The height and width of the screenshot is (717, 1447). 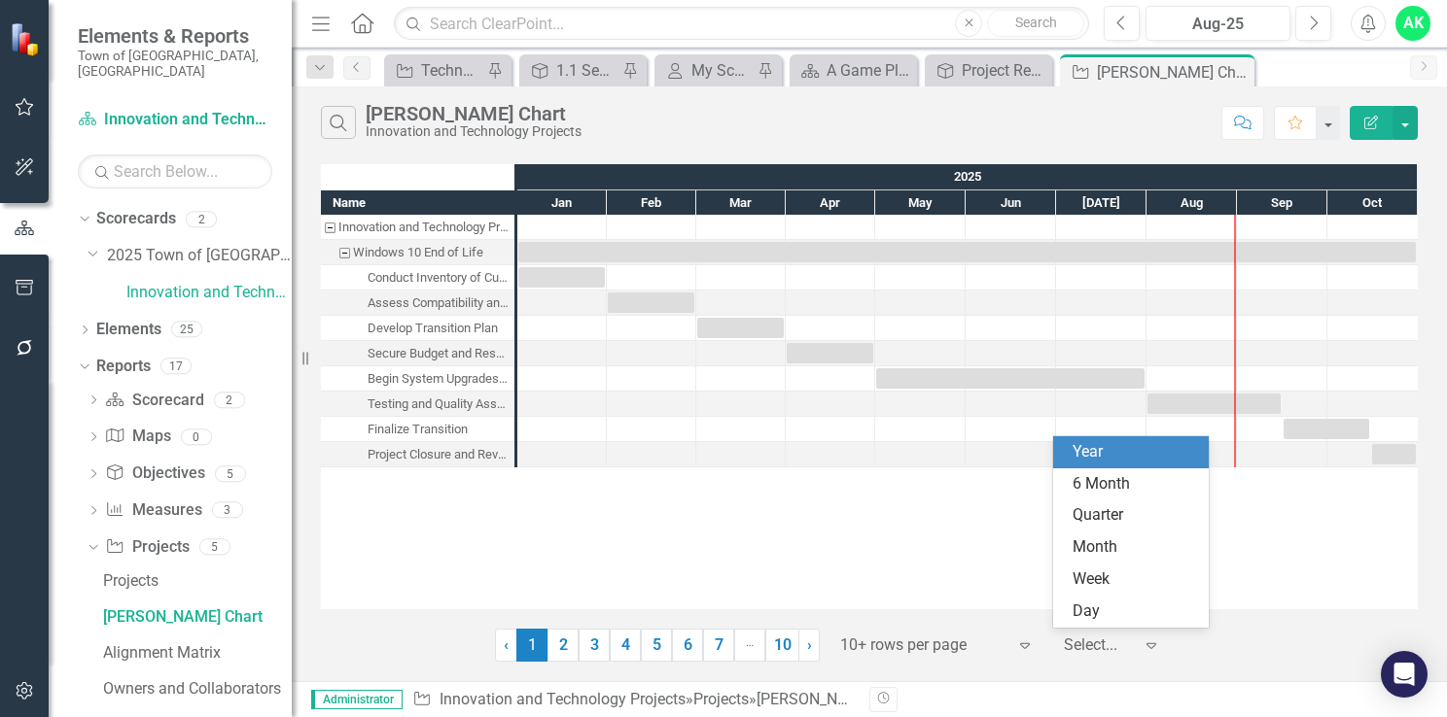 I want to click on span: Administrator, so click(x=357, y=700).